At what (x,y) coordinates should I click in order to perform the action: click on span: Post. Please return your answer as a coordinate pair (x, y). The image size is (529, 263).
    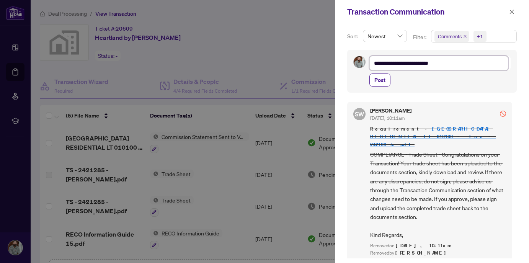
    Looking at the image, I should click on (380, 80).